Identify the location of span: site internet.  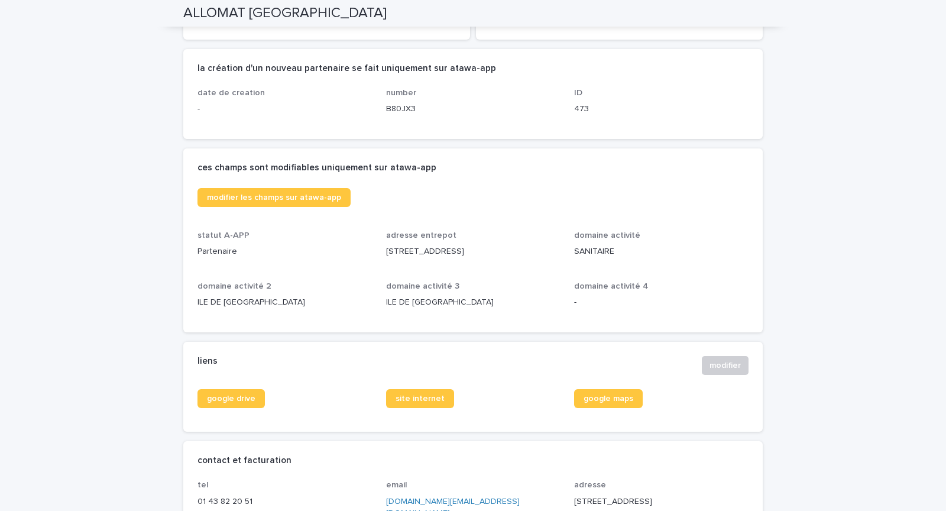
(420, 399).